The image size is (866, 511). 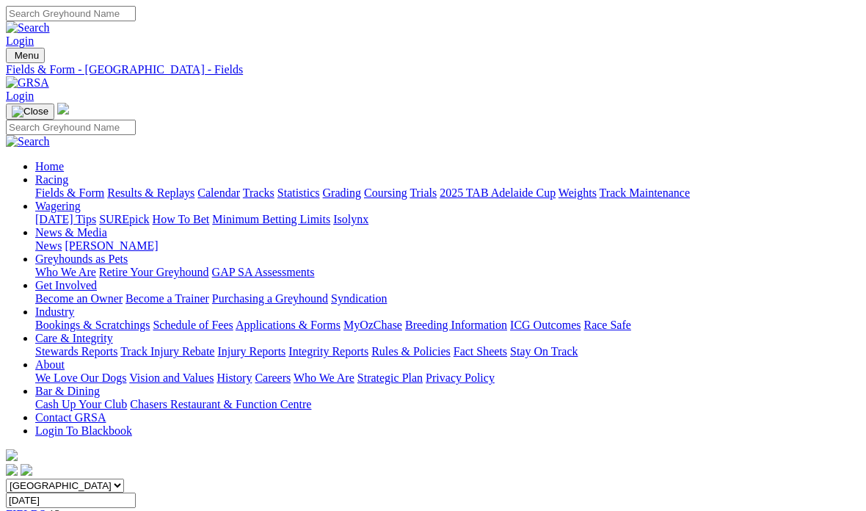 I want to click on a: Fields & Form, so click(x=70, y=192).